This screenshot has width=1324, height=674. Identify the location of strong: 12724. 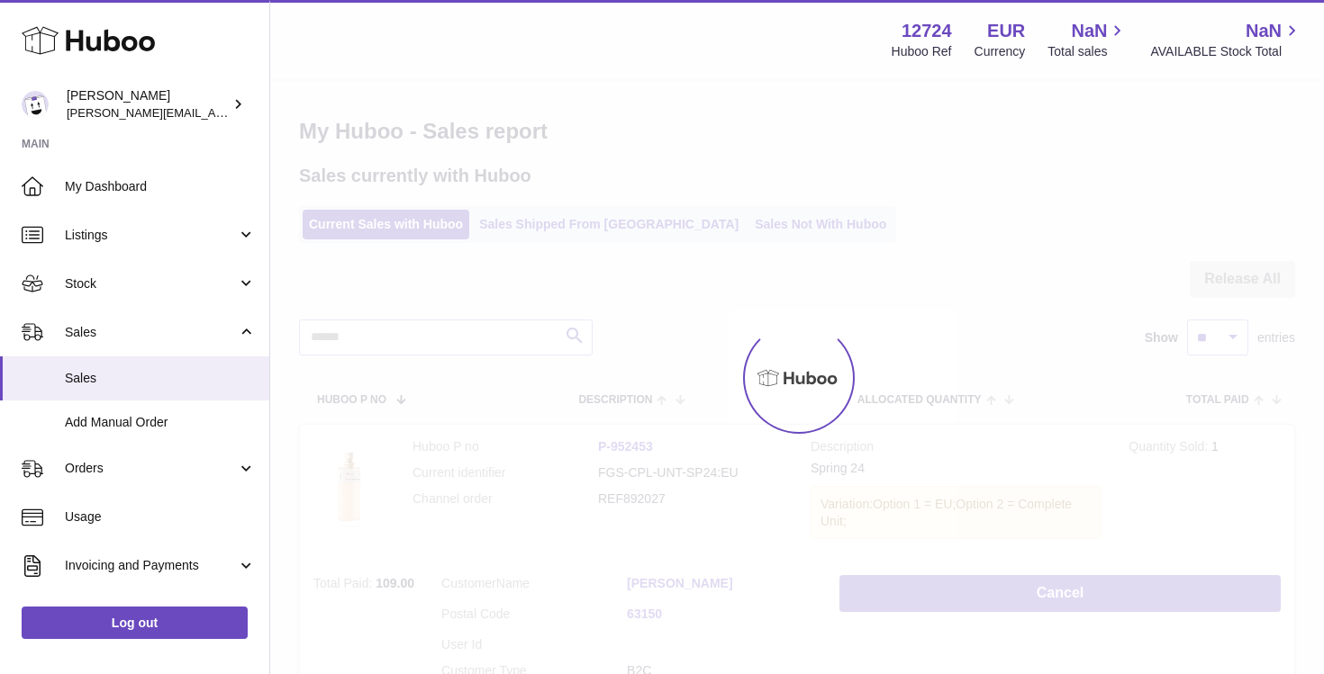
(927, 31).